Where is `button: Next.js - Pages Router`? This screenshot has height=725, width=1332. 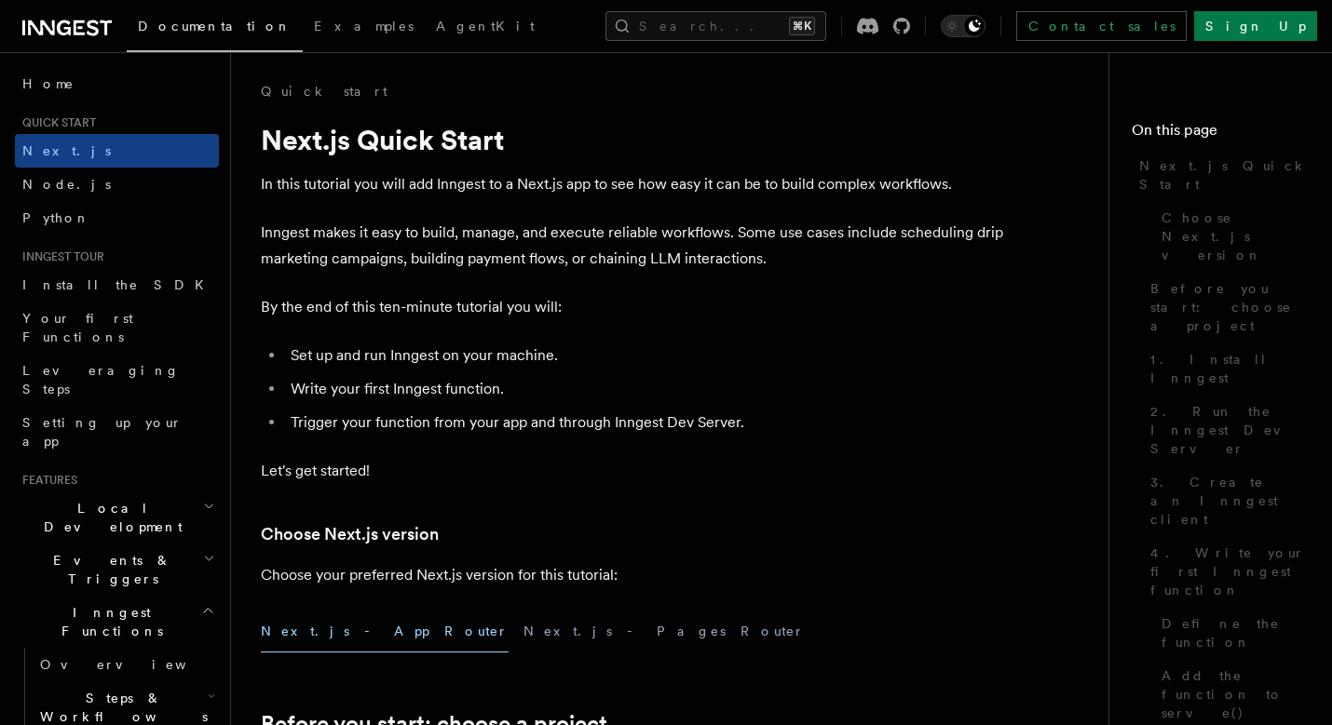 button: Next.js - Pages Router is located at coordinates (664, 631).